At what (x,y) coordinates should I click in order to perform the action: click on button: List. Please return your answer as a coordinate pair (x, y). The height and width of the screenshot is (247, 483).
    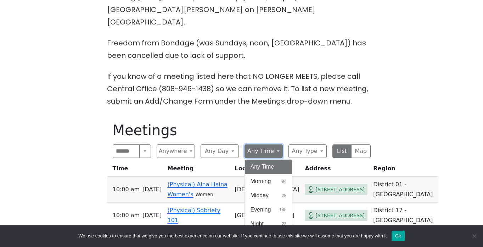
    Looking at the image, I should click on (342, 151).